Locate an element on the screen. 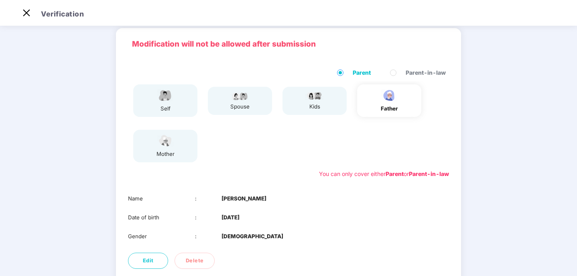 The height and width of the screenshot is (276, 577). img: svg+xml;base64,PHN2ZyB4bWxucz0iaHR0cDovL3d3dy53My5vcmcvMjAwMC9zdmciIHdpZHRoPSI1NCIgaGVpZ2h0PSIzOC... is located at coordinates (165, 140).